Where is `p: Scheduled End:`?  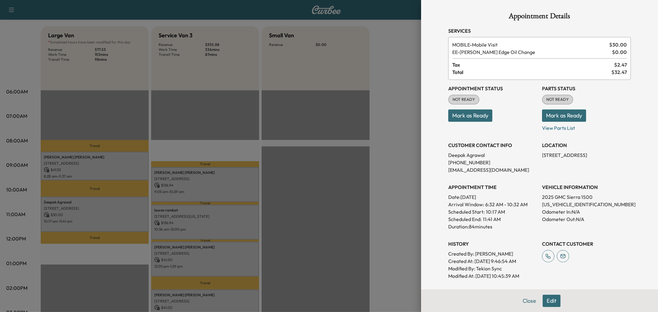
p: Scheduled End: is located at coordinates (465, 219).